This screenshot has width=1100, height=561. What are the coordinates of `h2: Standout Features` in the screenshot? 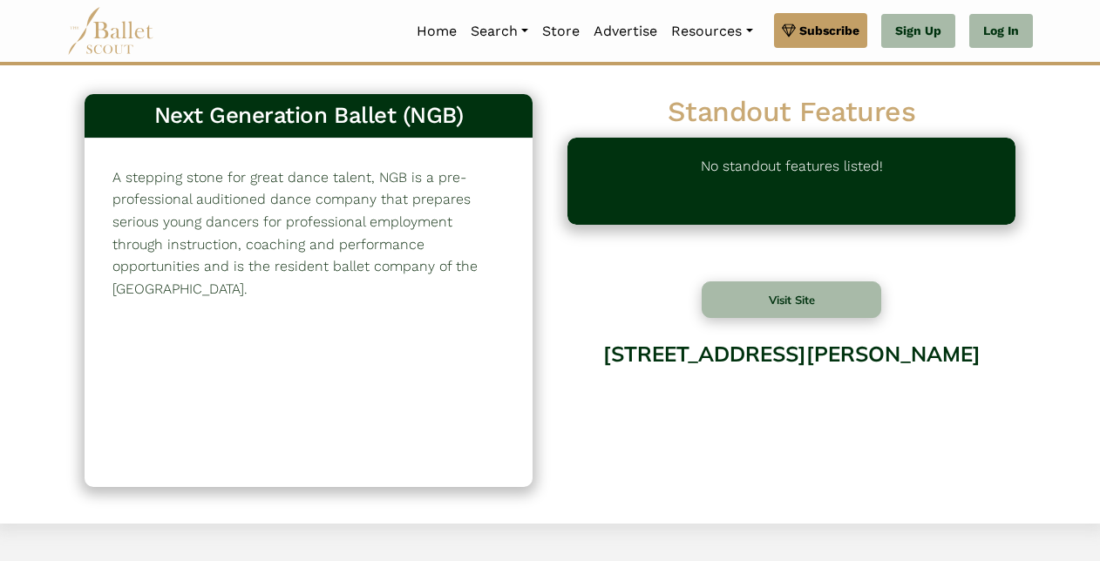 It's located at (792, 112).